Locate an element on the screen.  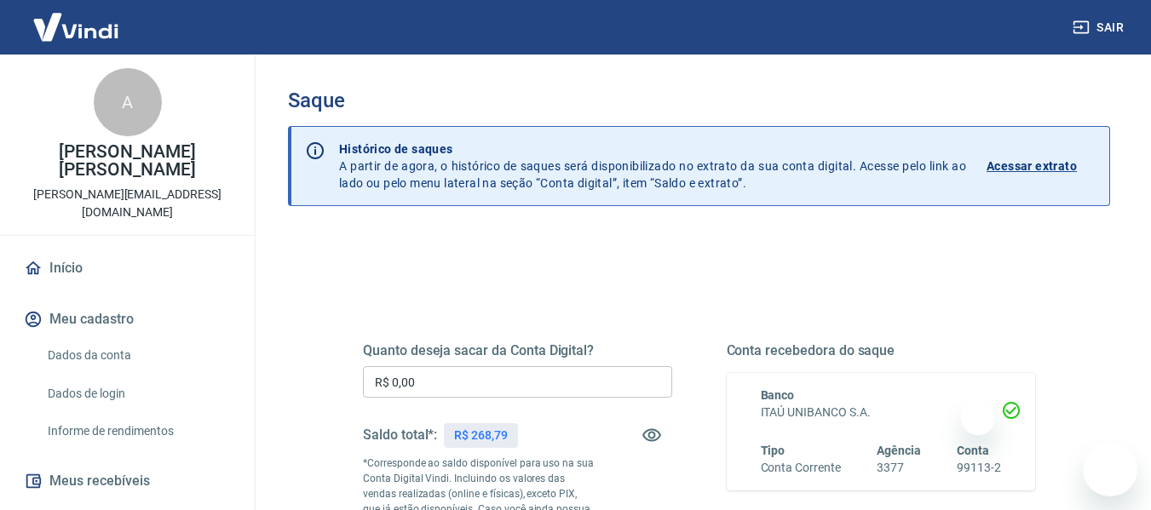
button: Sair is located at coordinates (1100, 27).